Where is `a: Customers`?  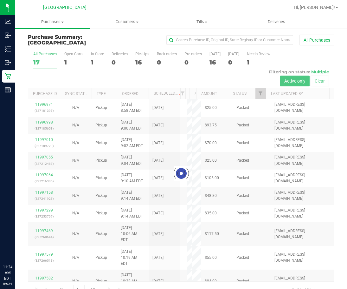 a: Customers is located at coordinates (128, 22).